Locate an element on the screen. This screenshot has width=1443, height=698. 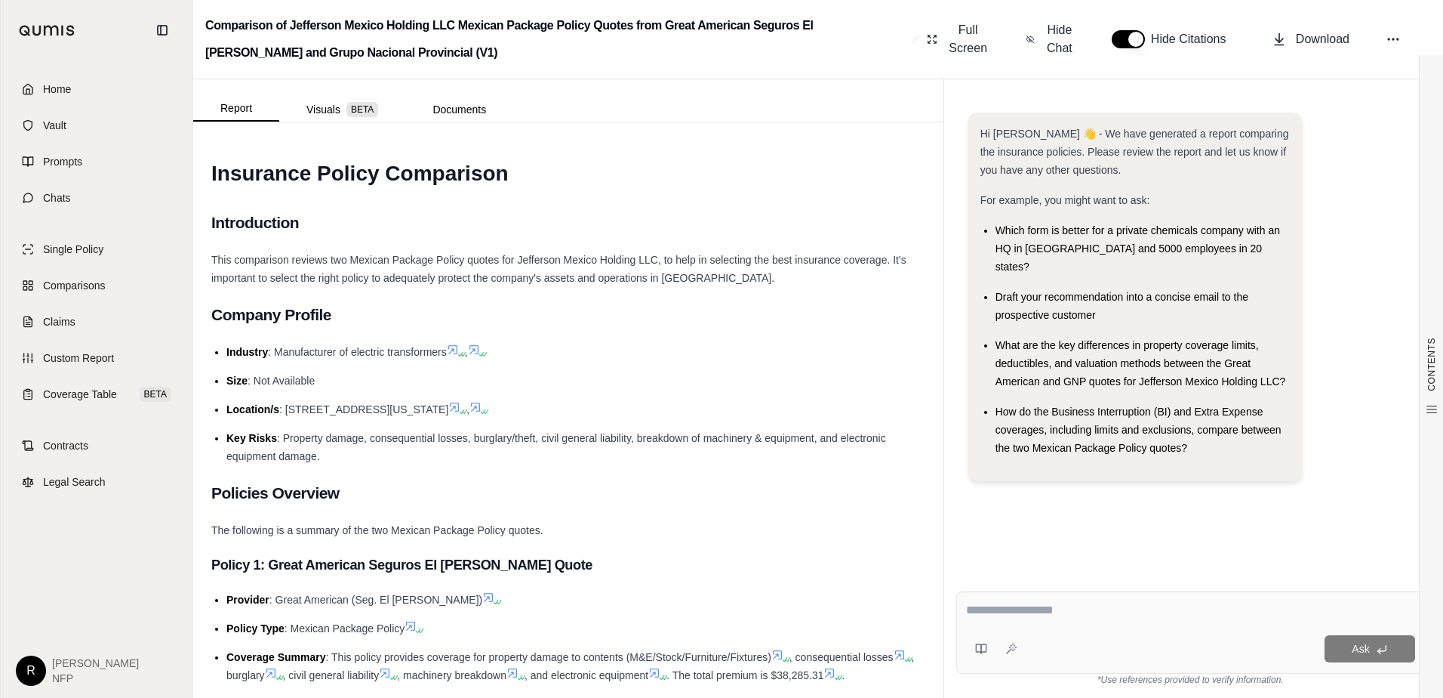
span: Coverage Table is located at coordinates (80, 394).